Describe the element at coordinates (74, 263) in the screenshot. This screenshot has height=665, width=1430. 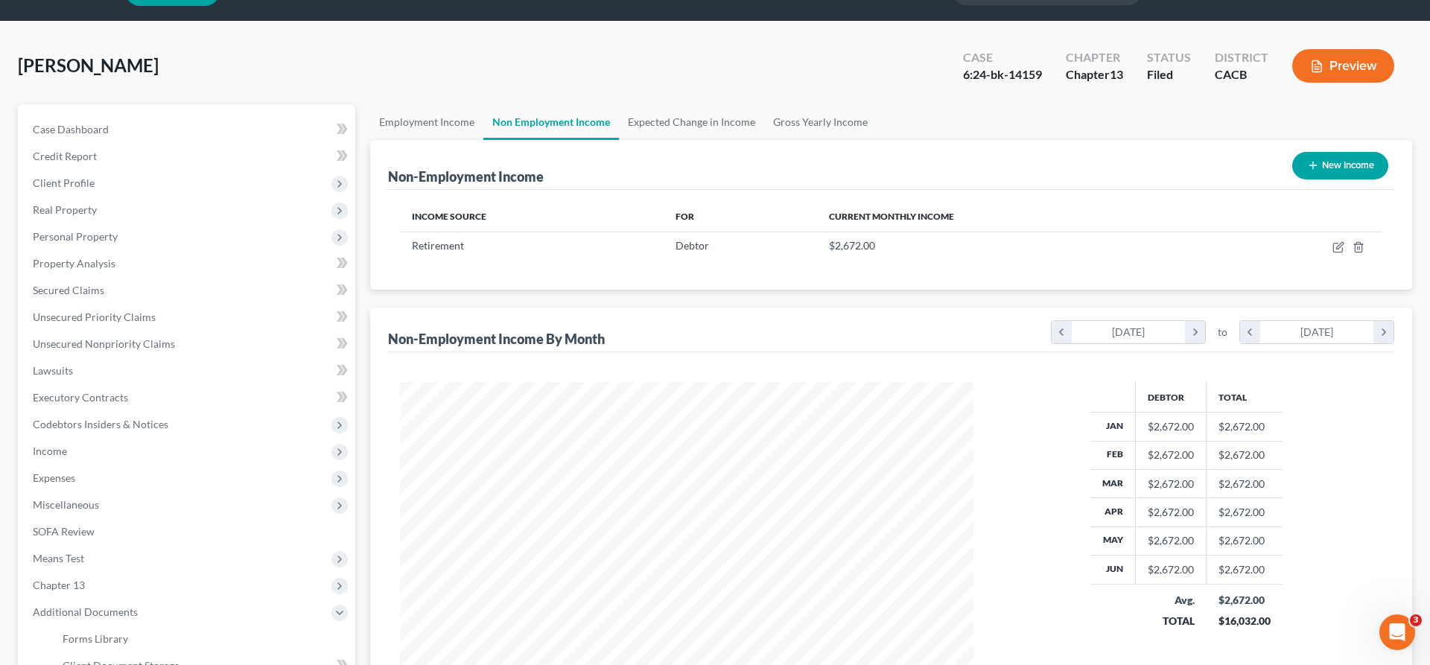
I see `span: Property Analysis` at that location.